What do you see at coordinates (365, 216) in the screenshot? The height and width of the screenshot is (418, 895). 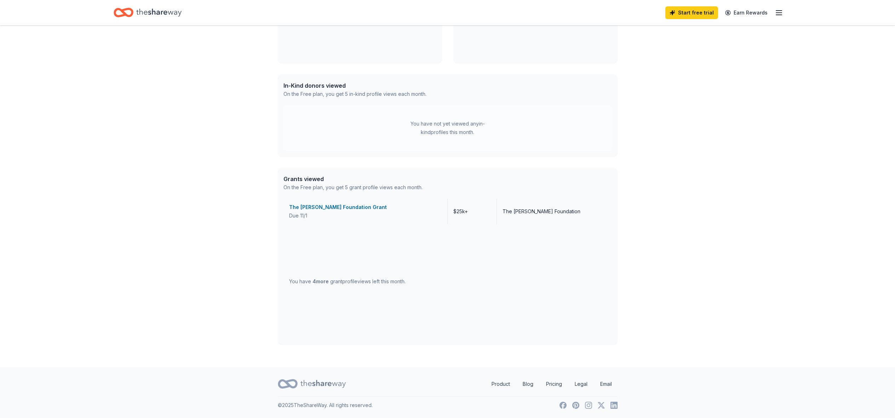 I see `div: Due 11/1` at bounding box center [365, 216].